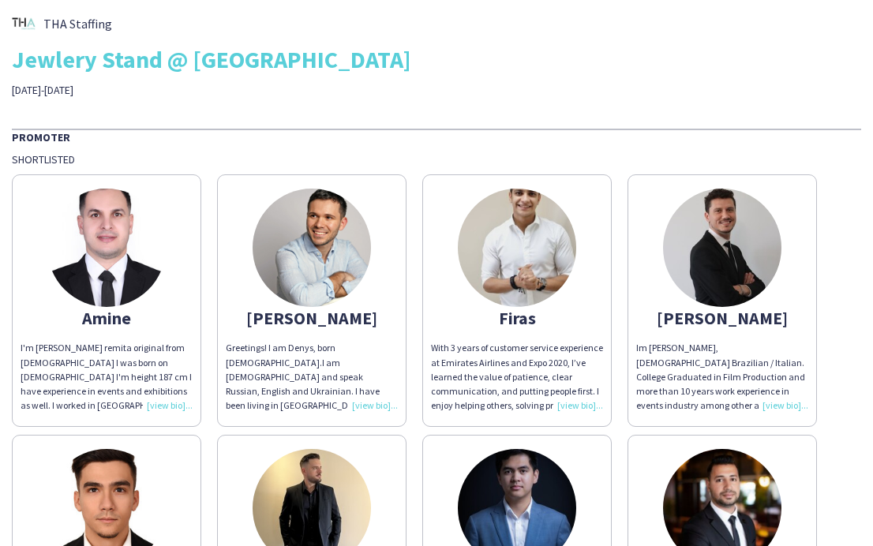 This screenshot has width=873, height=546. Describe the element at coordinates (517, 248) in the screenshot. I see `img: thumb-68199c57efcd0.jpeg` at that location.